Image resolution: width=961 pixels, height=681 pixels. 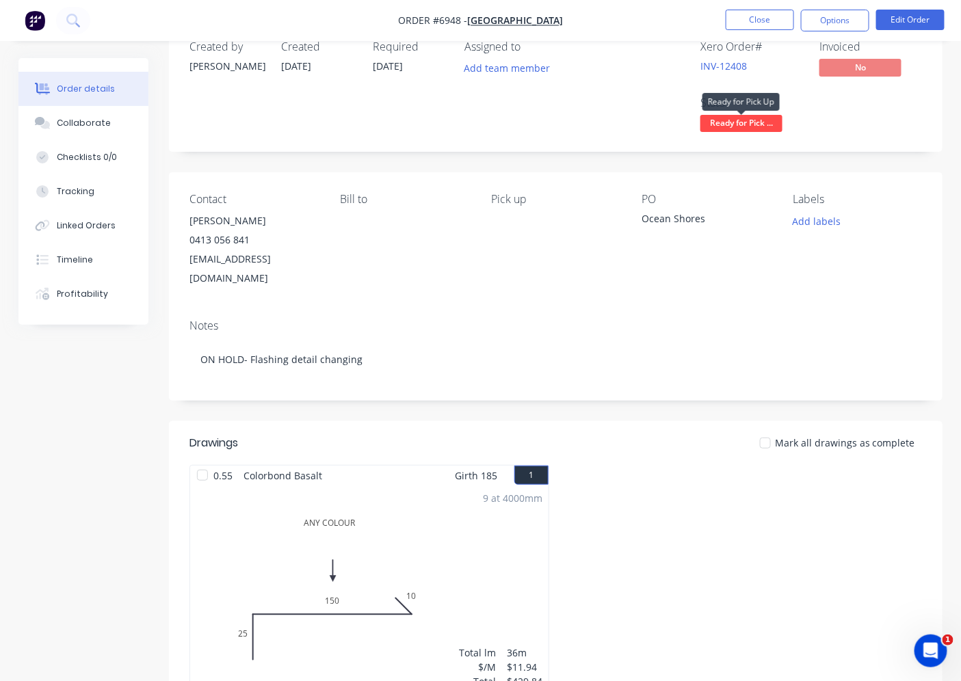 What do you see at coordinates (83, 191) in the screenshot?
I see `button: Tracking` at bounding box center [83, 191].